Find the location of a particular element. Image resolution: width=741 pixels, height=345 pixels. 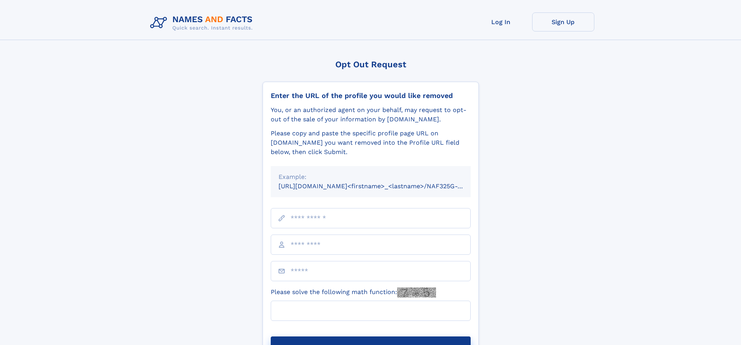

div: You, or an authorized agent on your behalf, may request to opt-out of the sale of your informatio... is located at coordinates (370, 115).